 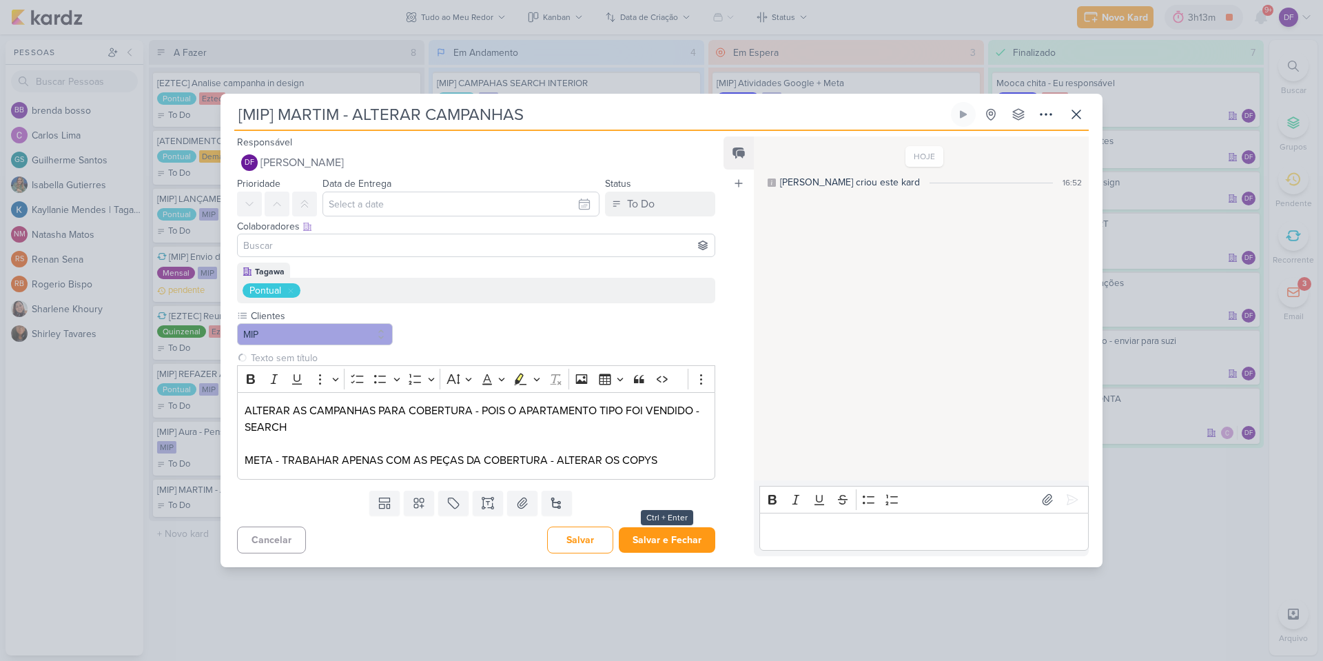 What do you see at coordinates (667, 540) in the screenshot?
I see `button: Salvar e Fechar` at bounding box center [667, 540].